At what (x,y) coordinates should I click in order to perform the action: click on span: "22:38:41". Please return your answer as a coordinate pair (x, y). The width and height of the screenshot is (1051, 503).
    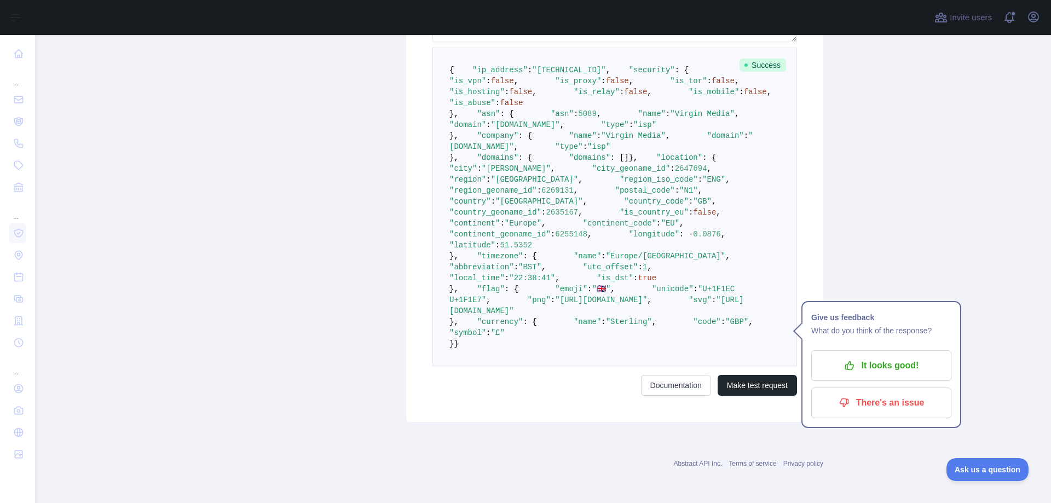
    Looking at the image, I should click on (532, 278).